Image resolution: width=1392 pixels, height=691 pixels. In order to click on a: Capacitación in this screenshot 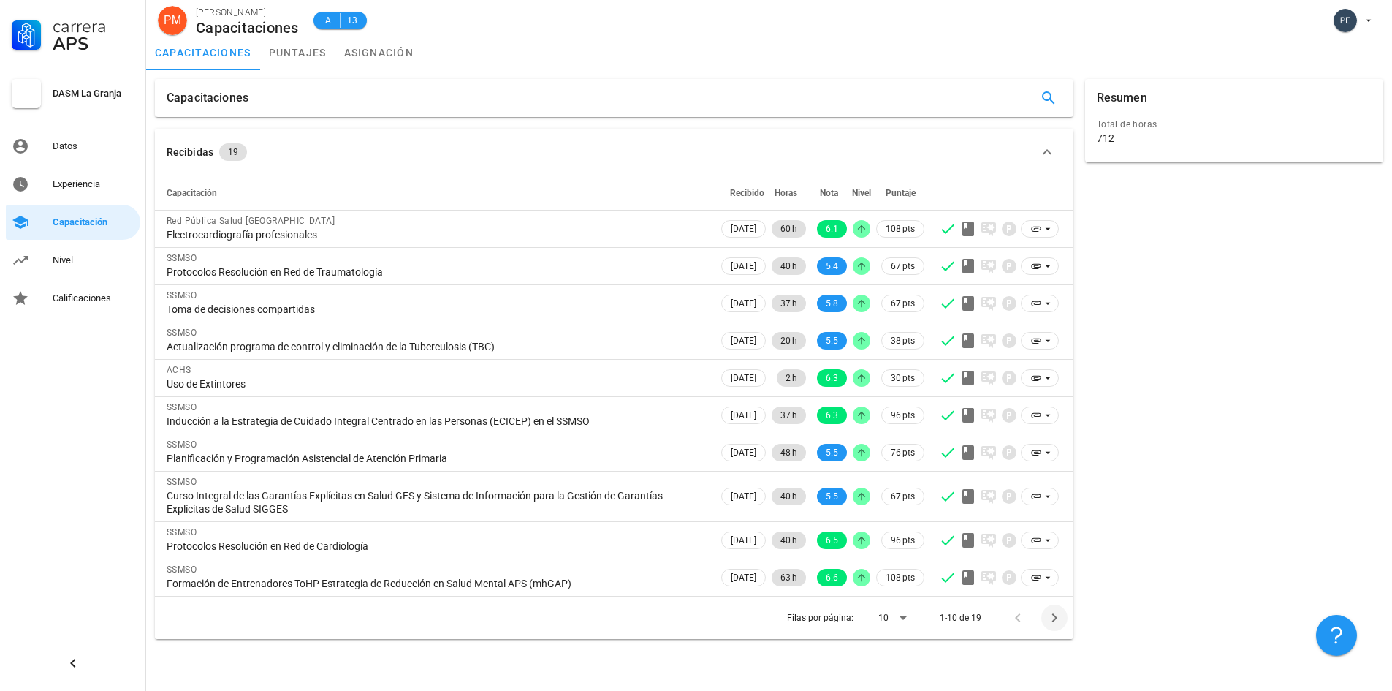, I will do `click(73, 222)`.